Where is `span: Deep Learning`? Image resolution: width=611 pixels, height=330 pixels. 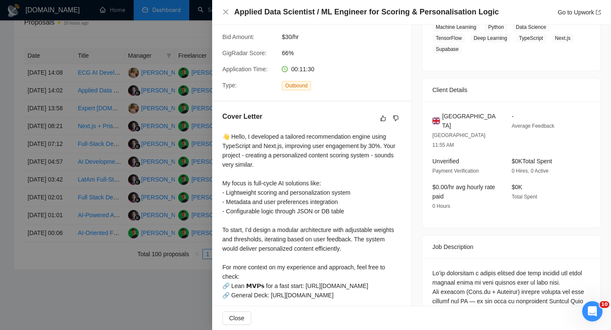 span: Deep Learning is located at coordinates (490, 38).